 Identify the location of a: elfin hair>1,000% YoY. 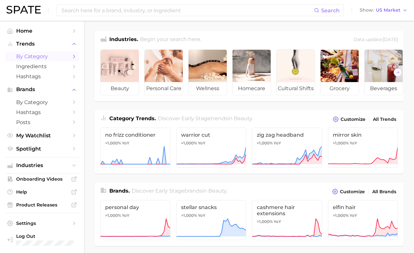
(363, 220).